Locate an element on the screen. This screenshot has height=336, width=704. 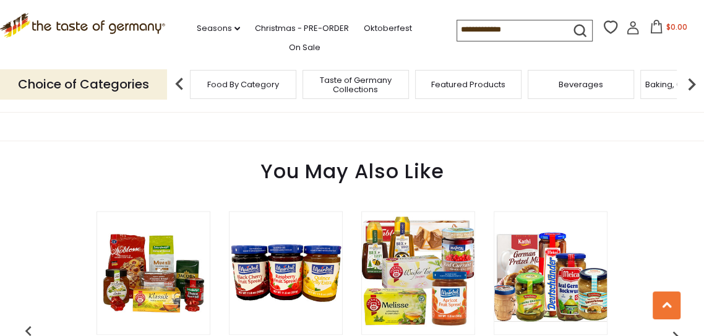
a: Beverages is located at coordinates (581, 84).